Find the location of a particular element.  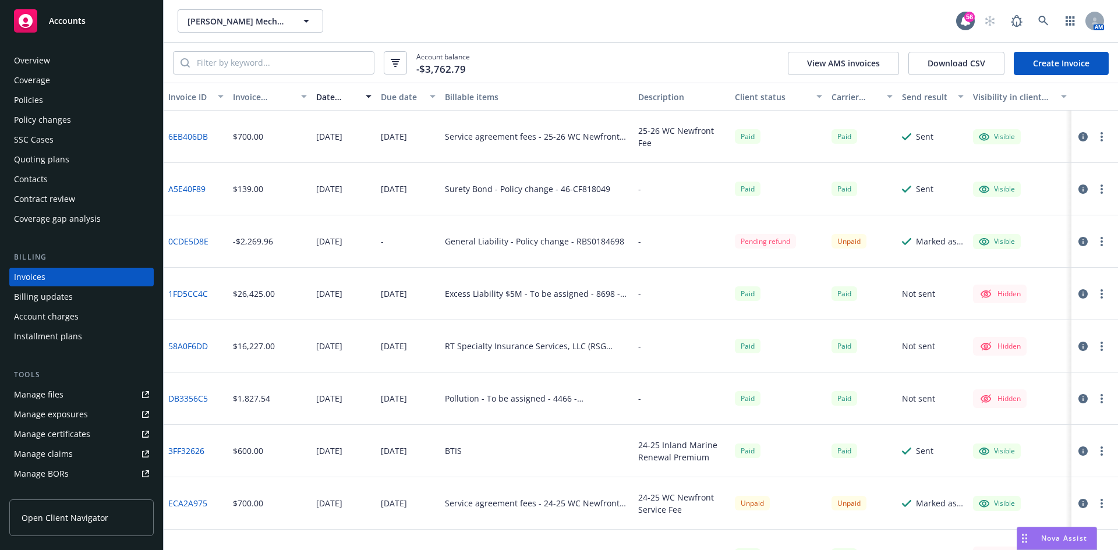

div: Due date is located at coordinates (402, 97).